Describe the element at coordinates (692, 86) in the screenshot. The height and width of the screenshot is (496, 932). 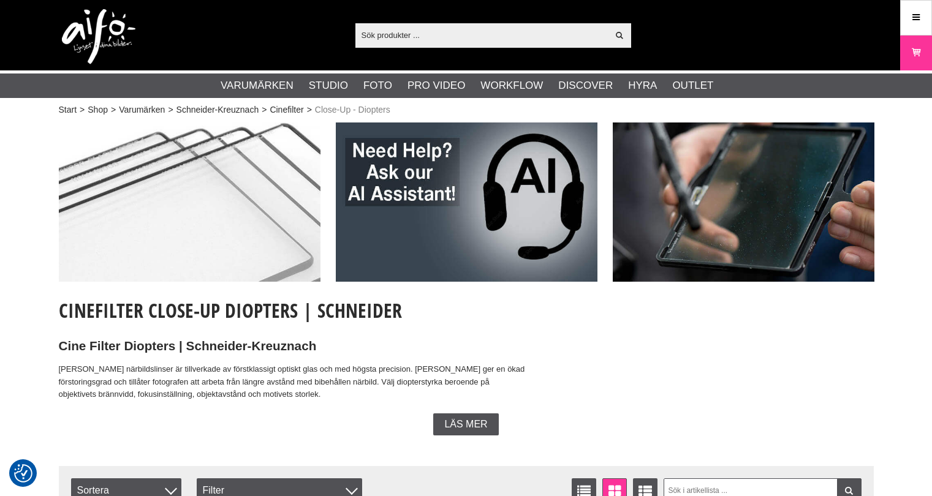
I see `a: Outlet` at that location.